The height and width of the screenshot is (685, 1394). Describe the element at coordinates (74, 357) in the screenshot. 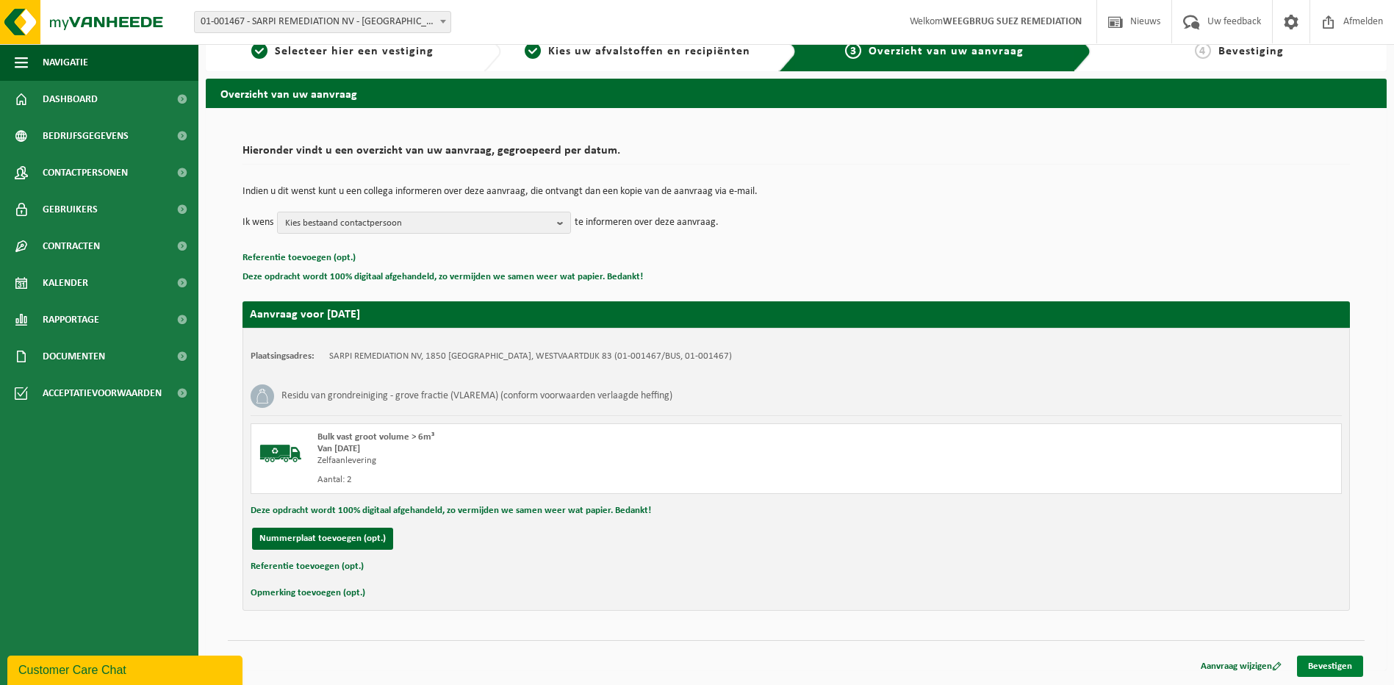

I see `span: Documenten` at that location.